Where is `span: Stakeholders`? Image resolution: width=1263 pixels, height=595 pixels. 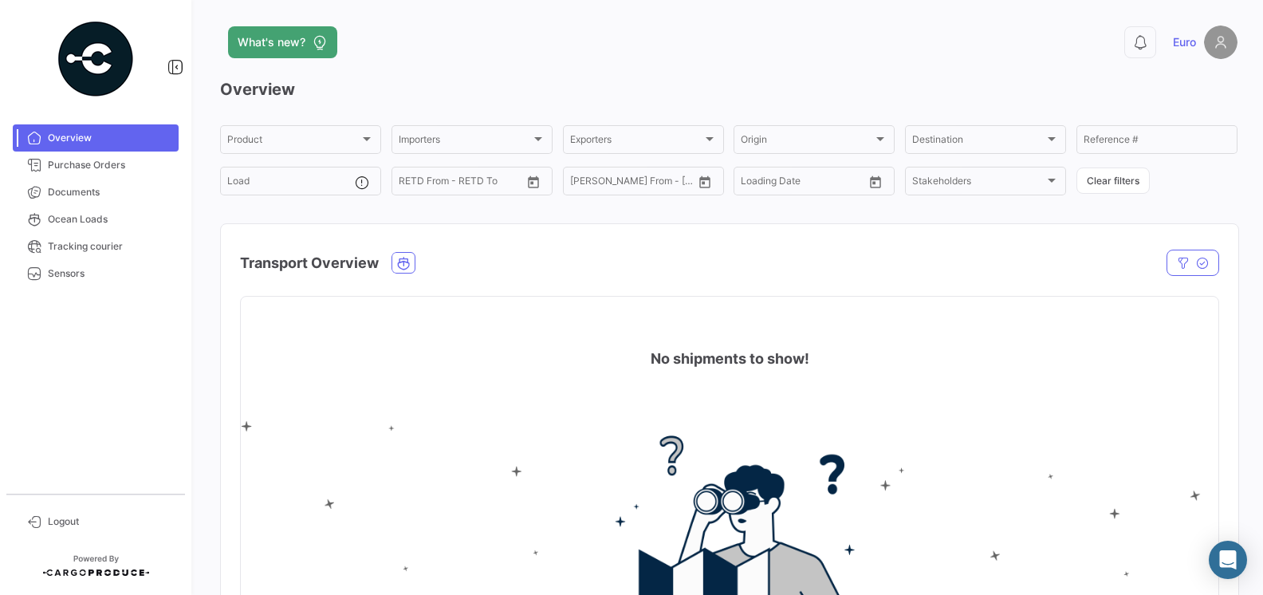 span: Stakeholders is located at coordinates (979, 183).